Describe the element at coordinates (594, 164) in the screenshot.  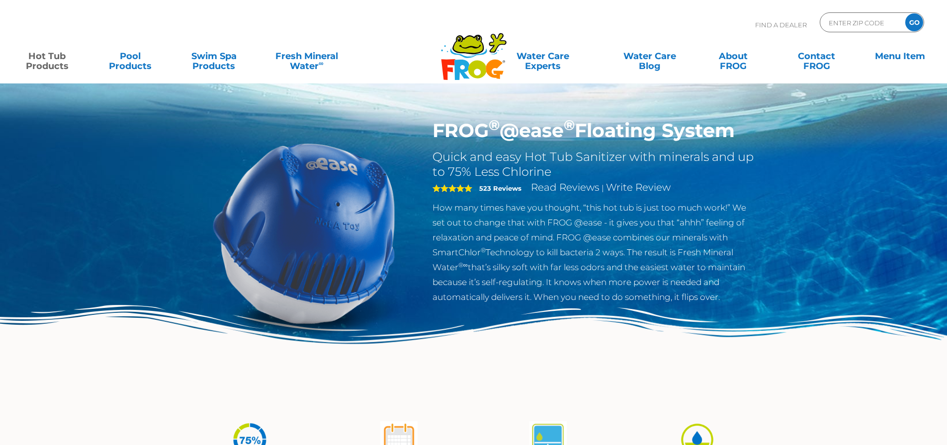
I see `h2: Quick and easy Hot Tub Sanitizer with minerals and up to 75% Less Chlorine` at that location.